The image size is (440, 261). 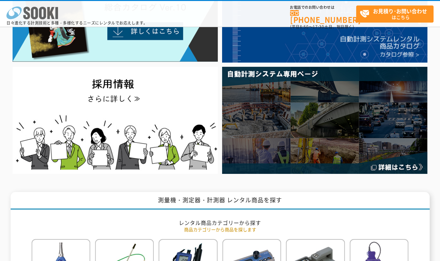 I want to click on p: 日々進化する計測技術と多種・多様化するニーズにレンタルでお応えします。, so click(x=77, y=23).